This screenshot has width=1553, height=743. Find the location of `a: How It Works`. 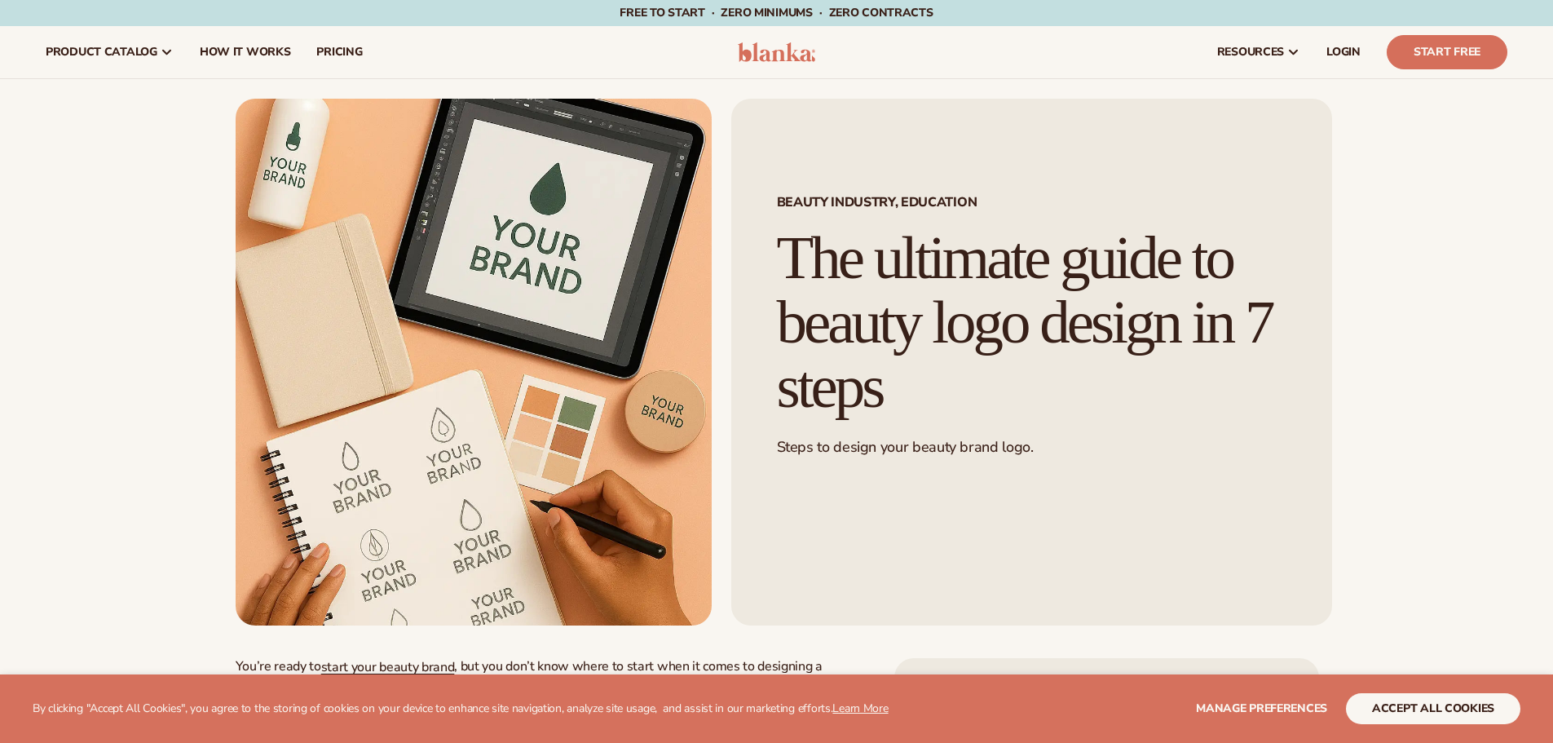

a: How It Works is located at coordinates (245, 52).